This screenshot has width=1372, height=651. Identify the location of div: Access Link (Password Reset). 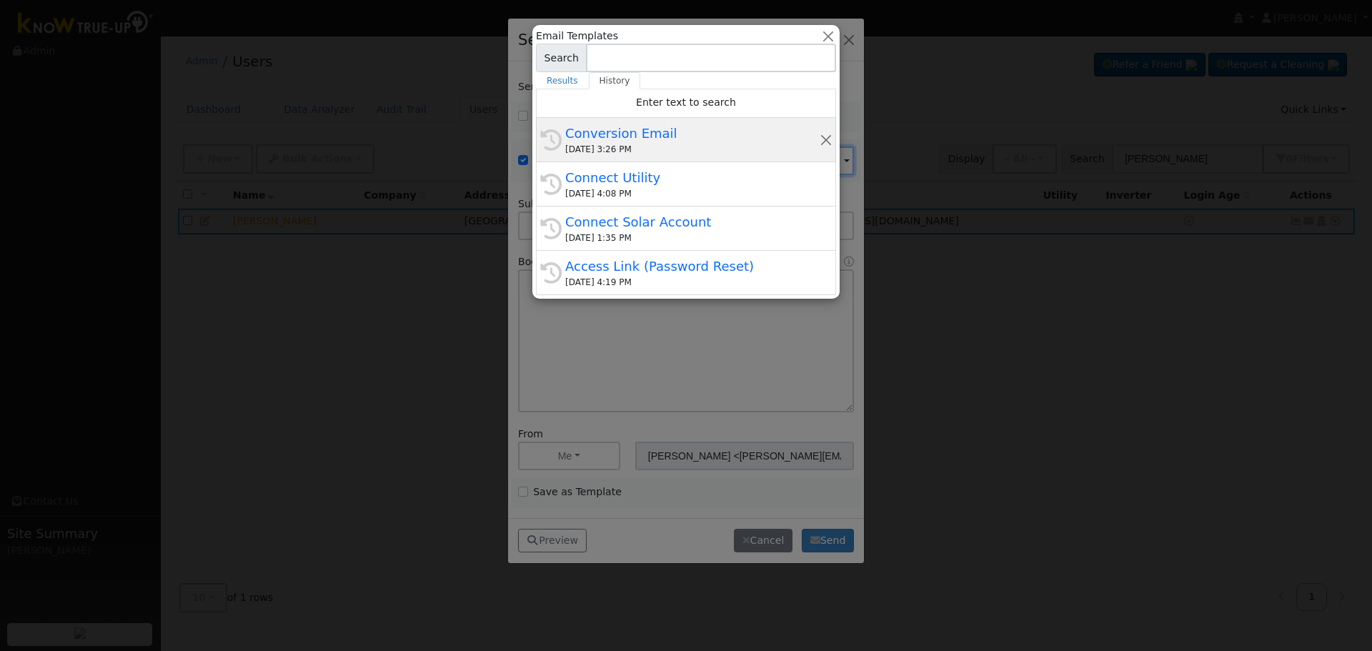
(692, 266).